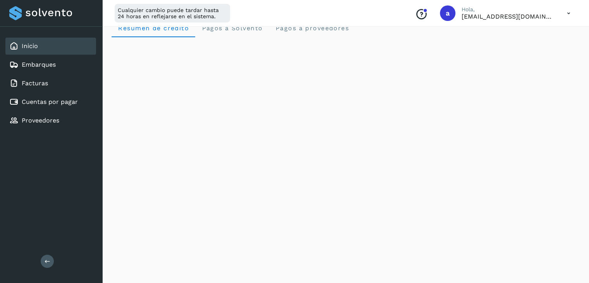  I want to click on a: Proveedores, so click(40, 120).